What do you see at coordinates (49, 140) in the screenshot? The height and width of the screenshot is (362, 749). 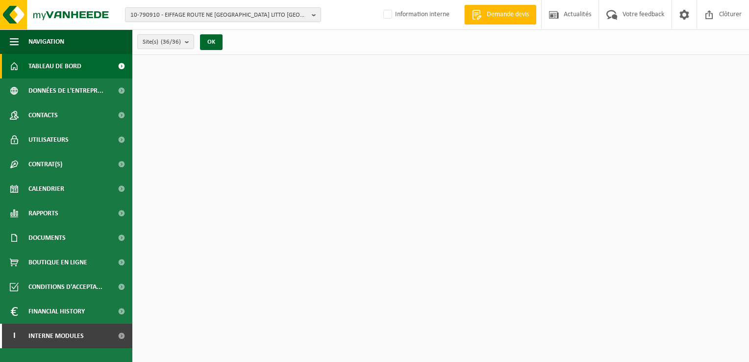 I see `span: Utilisateurs` at bounding box center [49, 140].